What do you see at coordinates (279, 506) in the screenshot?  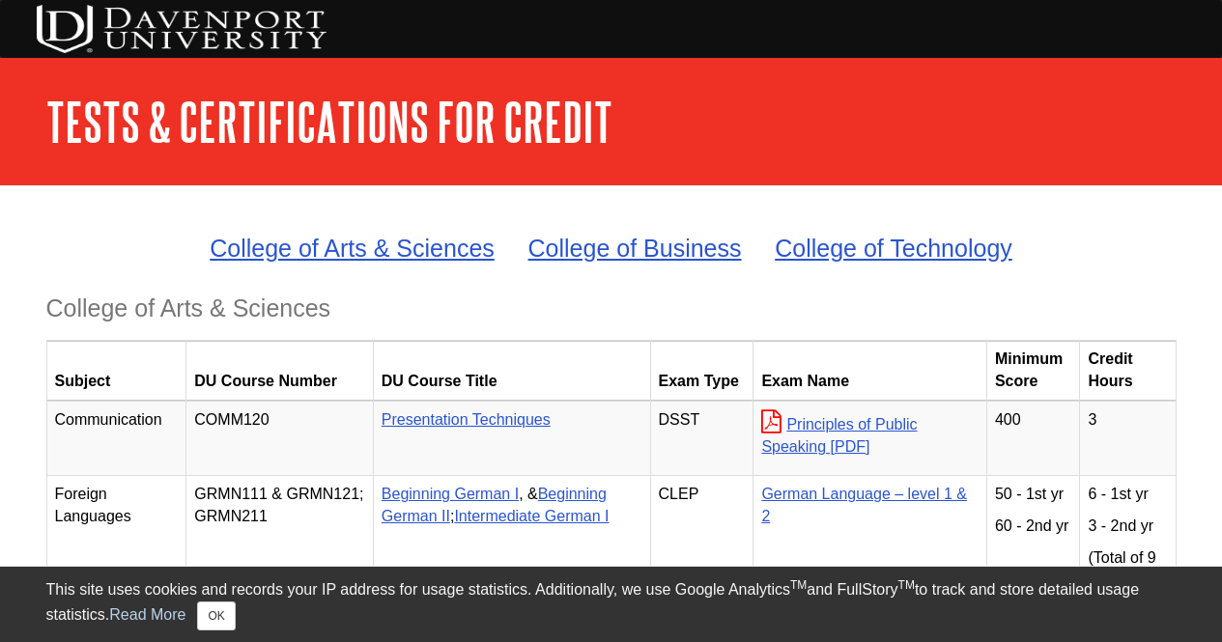 I see `p: GRMN111 & GRMN121; GRMN211` at bounding box center [279, 506].